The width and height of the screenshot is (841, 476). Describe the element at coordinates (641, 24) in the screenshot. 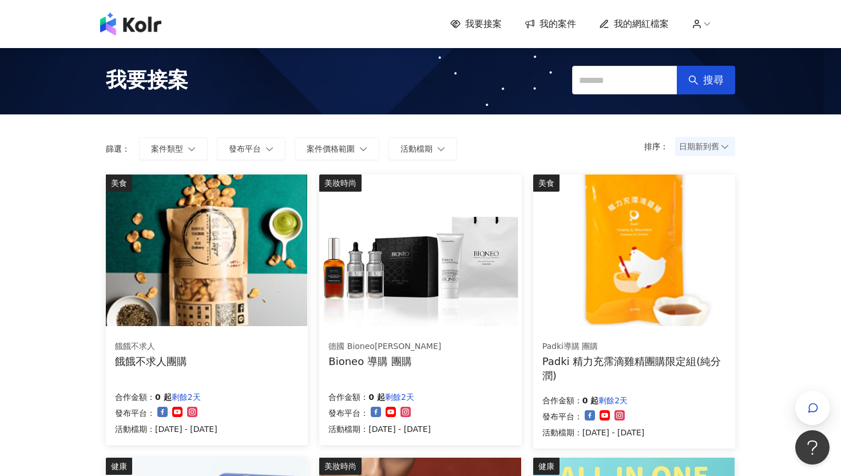

I see `span: 我的網紅檔案` at that location.